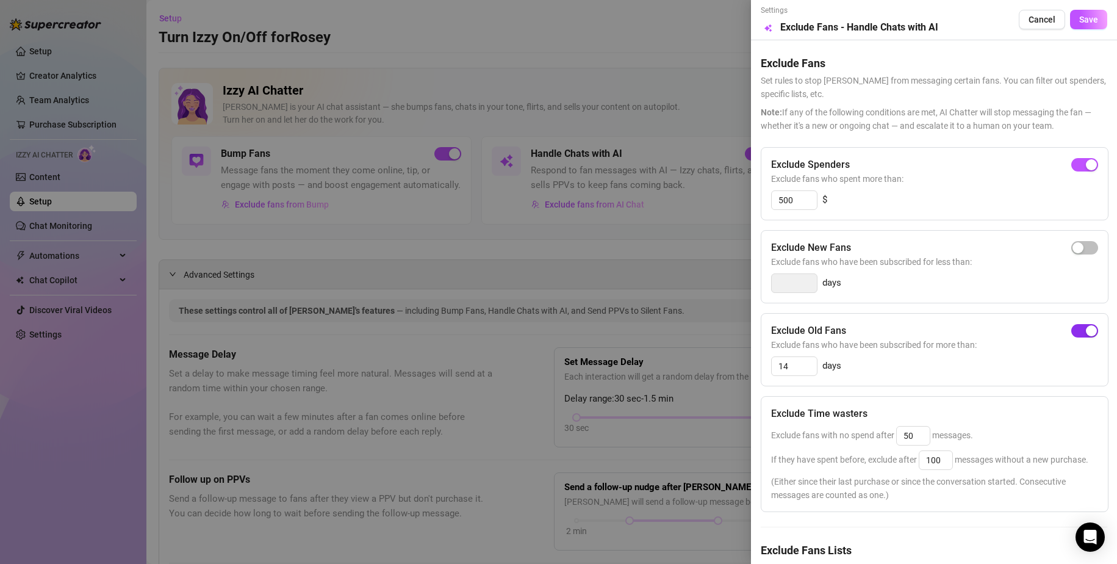  Describe the element at coordinates (934, 488) in the screenshot. I see `span: (Either since their last purchase or since the conversation started. Consecutive messages are cou...` at that location.